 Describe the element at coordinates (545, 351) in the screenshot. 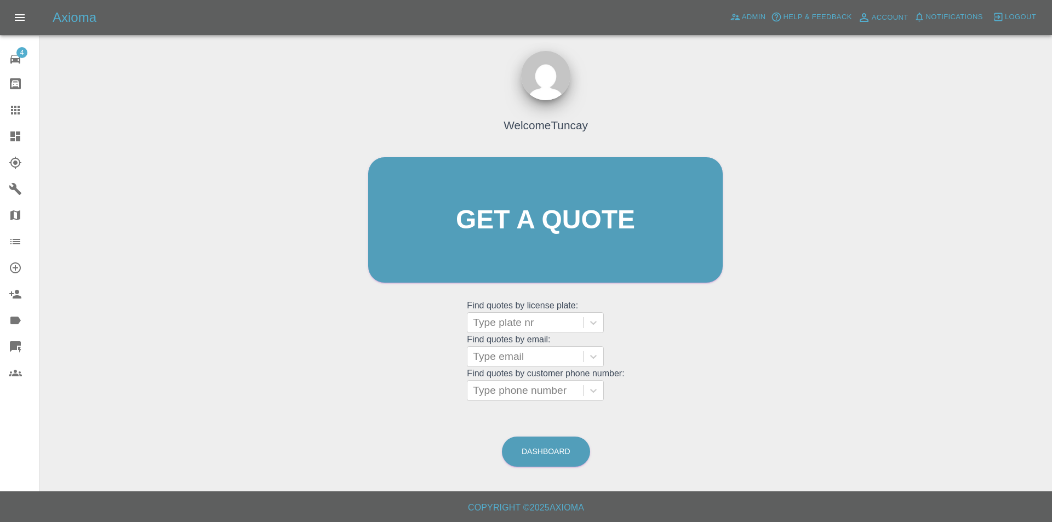

I see `grid: Find quotes by email:` at that location.